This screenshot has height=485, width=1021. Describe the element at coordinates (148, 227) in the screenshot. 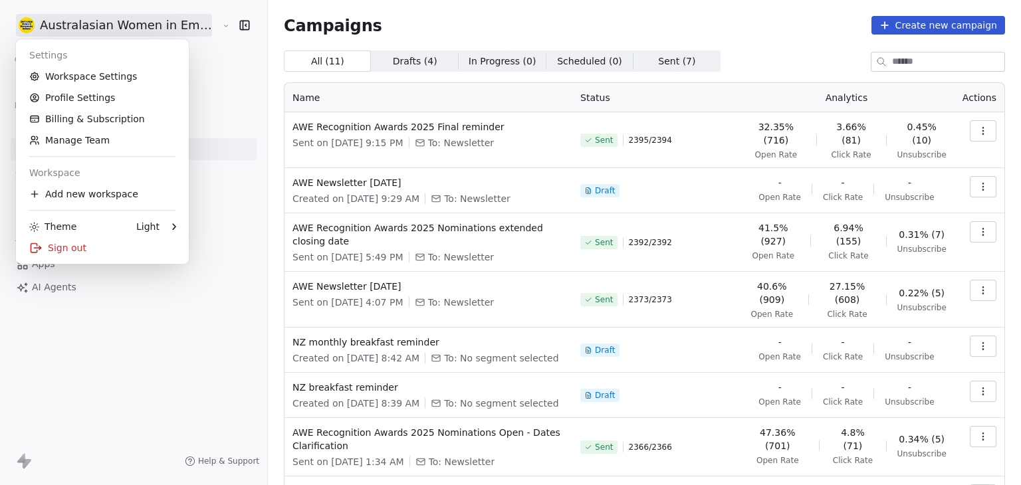

I see `div: Light` at that location.